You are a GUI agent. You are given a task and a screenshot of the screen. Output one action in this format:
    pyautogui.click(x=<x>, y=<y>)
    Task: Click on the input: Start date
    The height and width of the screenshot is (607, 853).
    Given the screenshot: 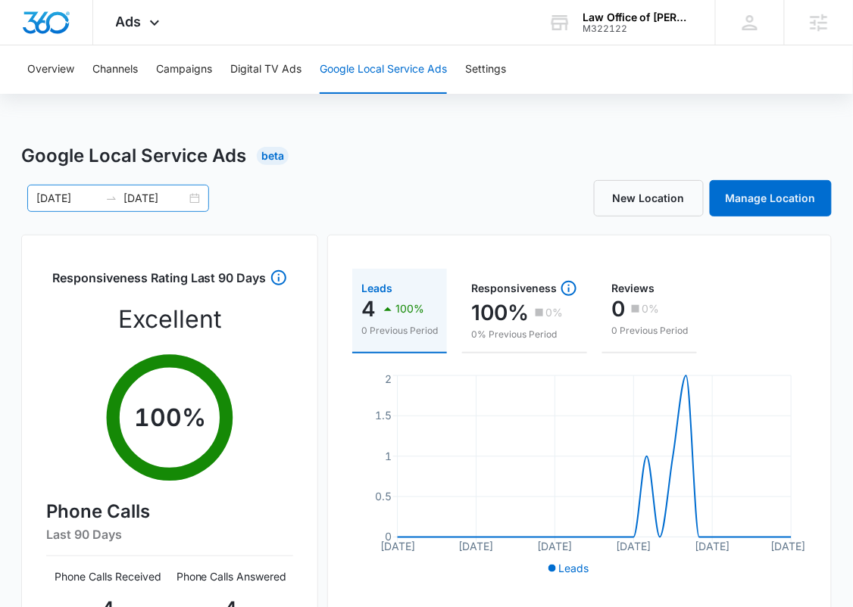 What is the action you would take?
    pyautogui.click(x=67, y=198)
    